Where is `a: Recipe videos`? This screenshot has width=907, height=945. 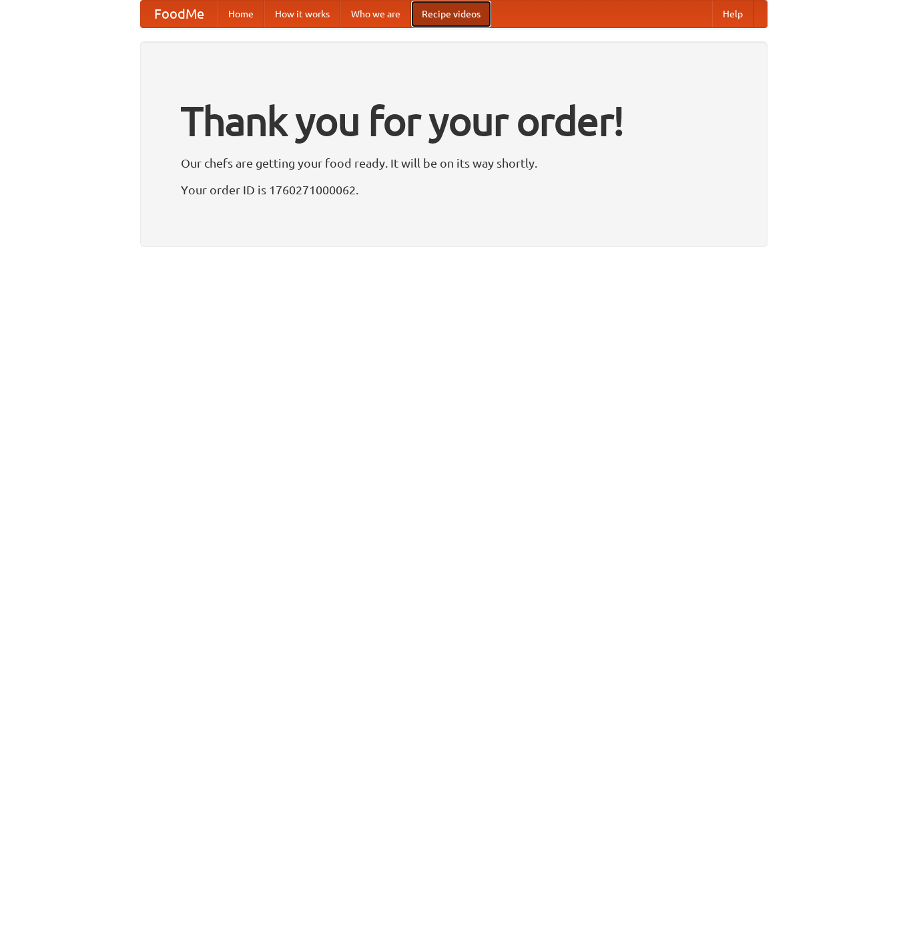
a: Recipe videos is located at coordinates (451, 14).